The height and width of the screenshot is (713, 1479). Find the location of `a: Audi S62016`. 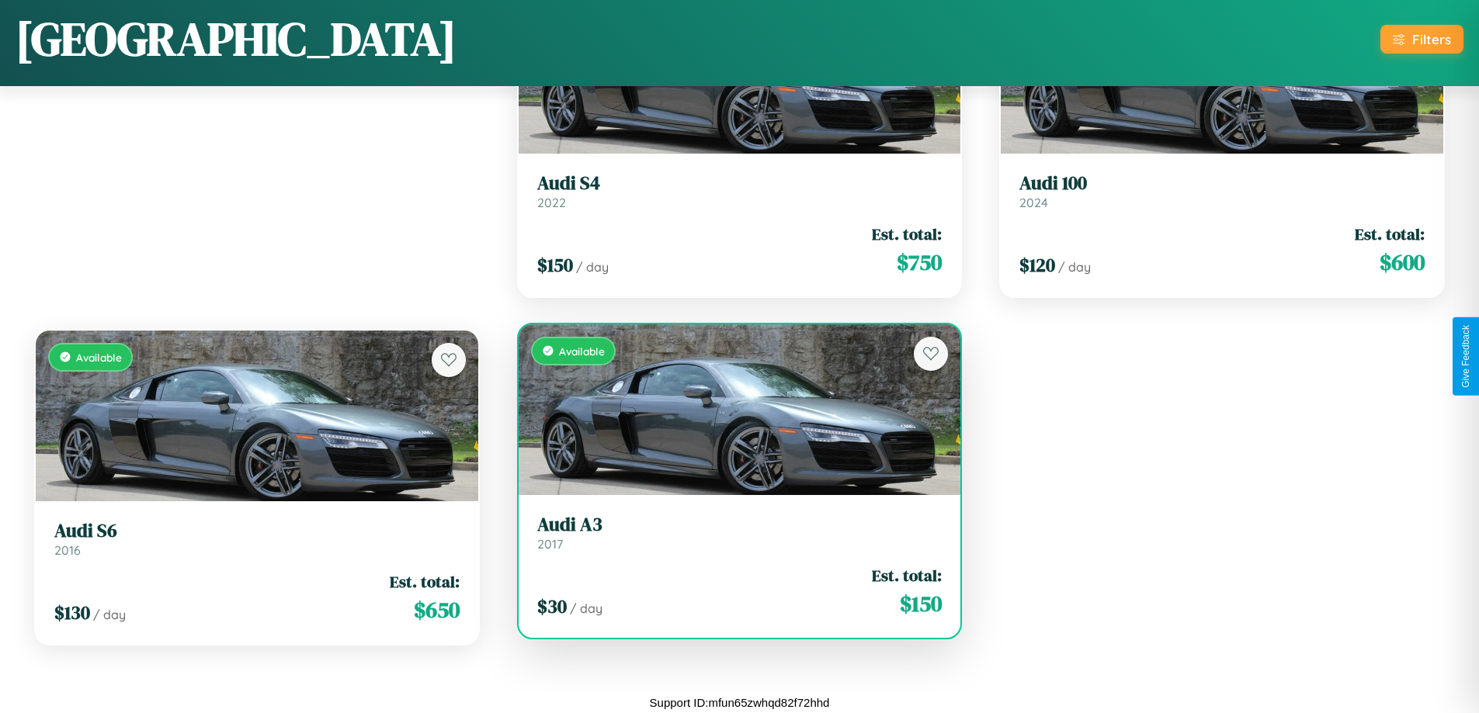

a: Audi S62016 is located at coordinates (257, 539).